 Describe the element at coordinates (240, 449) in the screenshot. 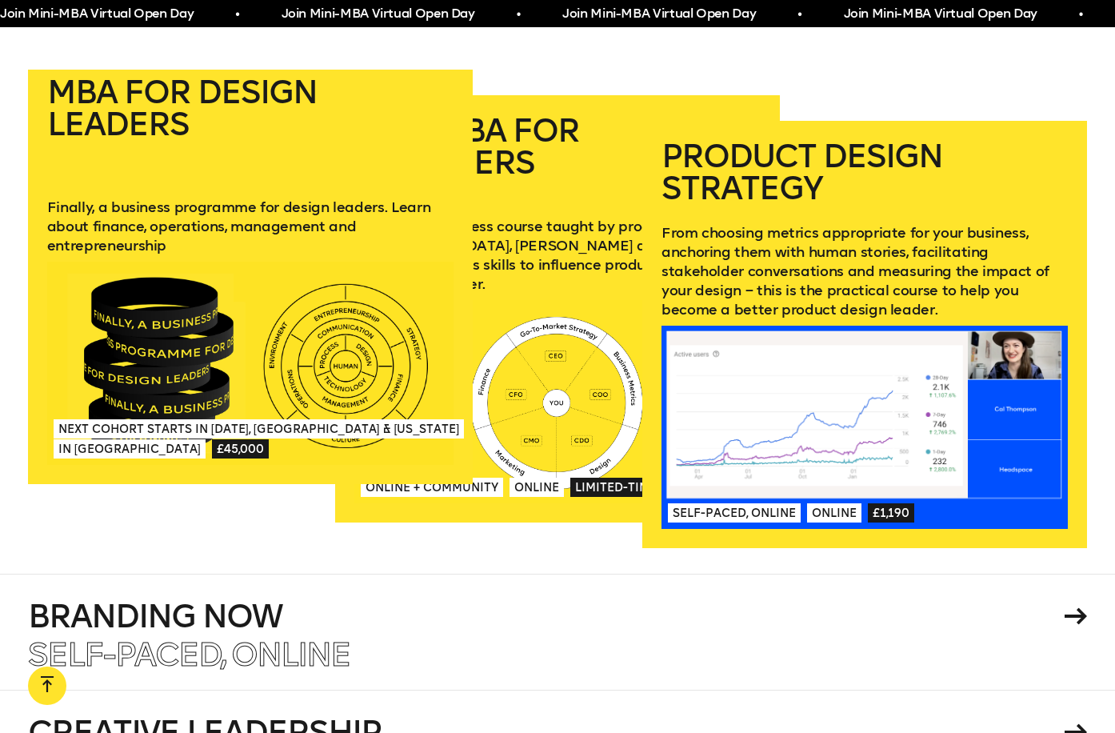

I see `span: £45,000` at that location.